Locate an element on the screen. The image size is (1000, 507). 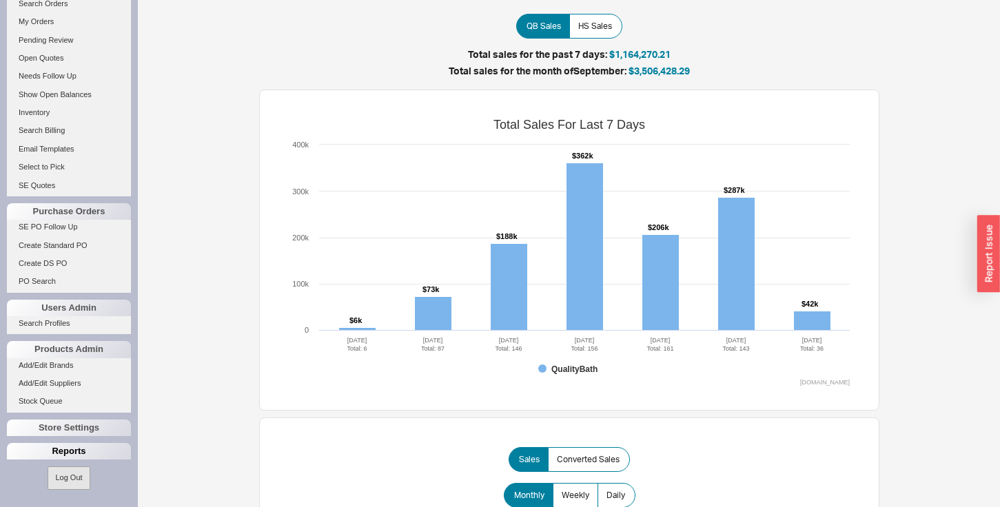
tspan: $6k is located at coordinates (356, 321).